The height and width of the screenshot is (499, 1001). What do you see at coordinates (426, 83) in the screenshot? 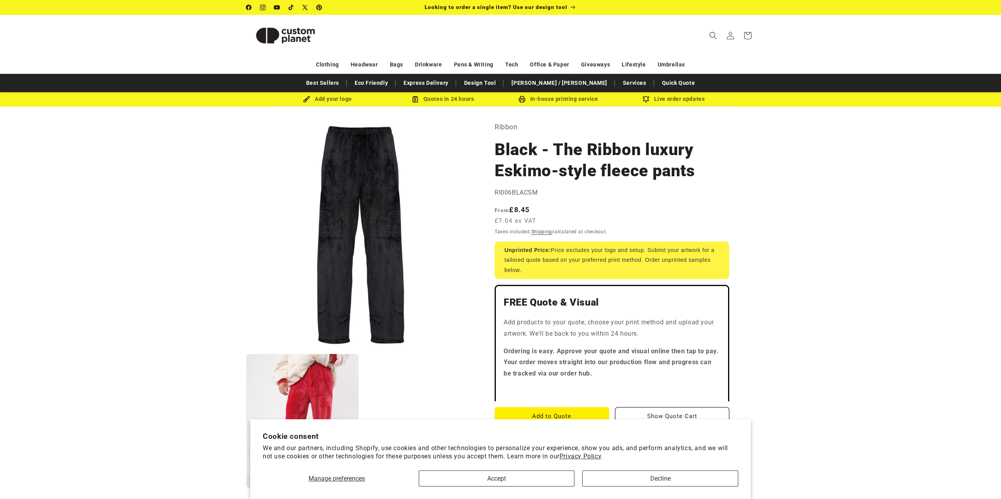
I see `a: Express Delivery` at bounding box center [426, 83].